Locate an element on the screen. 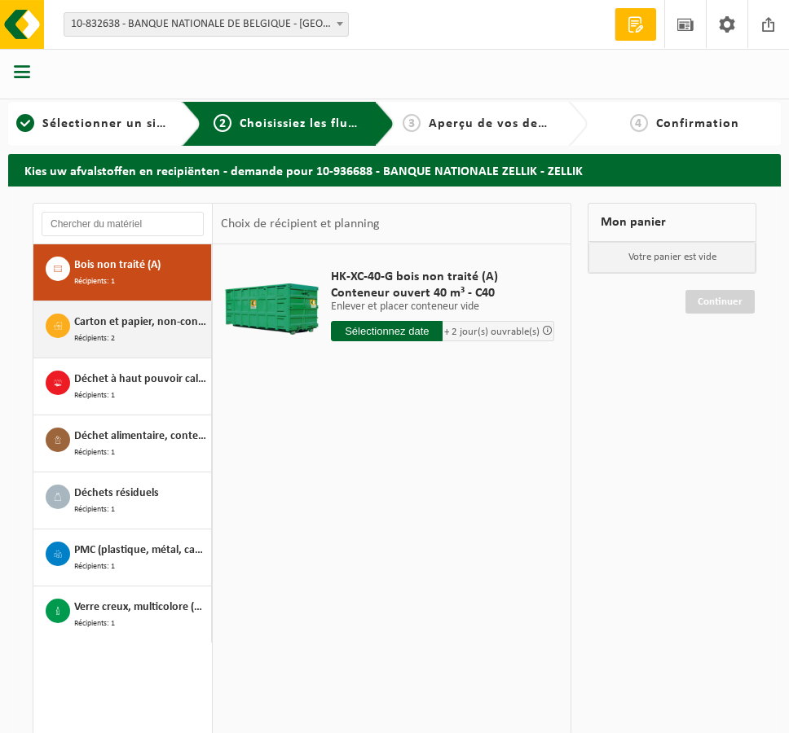  a: 1Sélectionner un site ici is located at coordinates (92, 124).